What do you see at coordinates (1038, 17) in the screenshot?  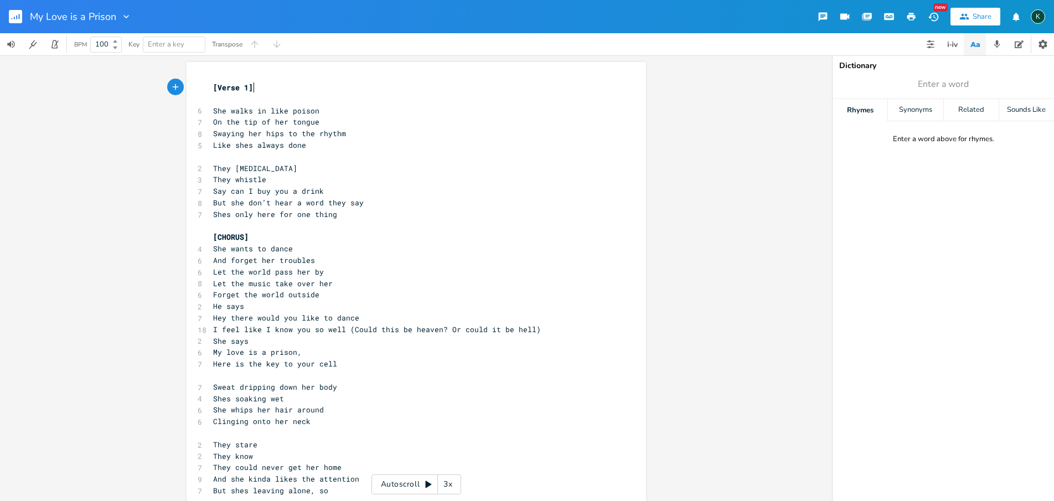 I see `div: Koval` at bounding box center [1038, 17].